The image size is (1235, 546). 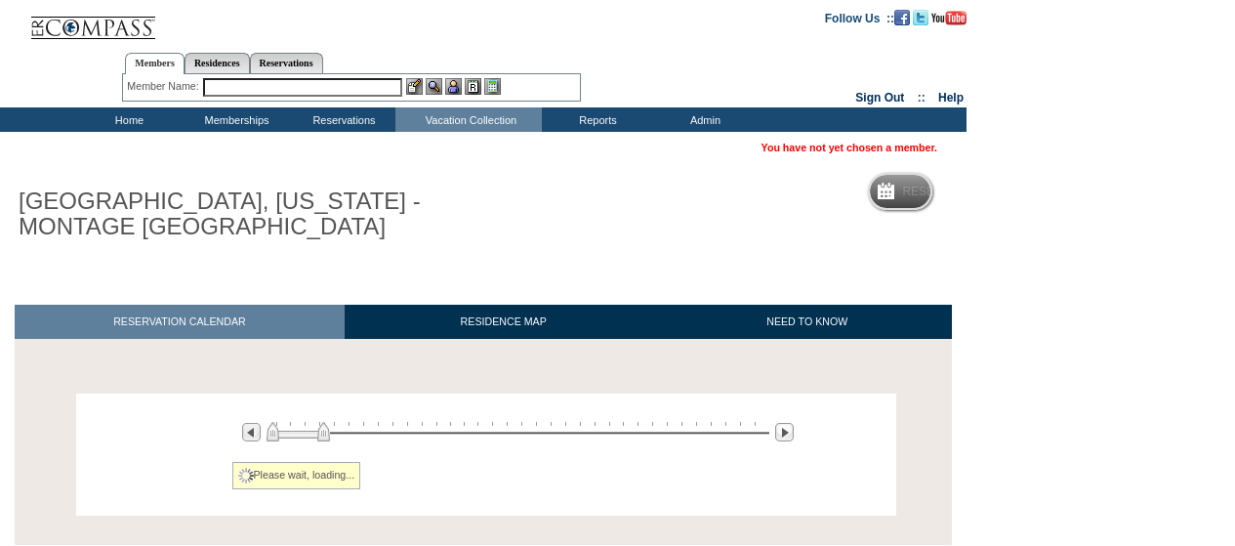 What do you see at coordinates (859, 18) in the screenshot?
I see `td: Follow Us ::` at bounding box center [859, 18].